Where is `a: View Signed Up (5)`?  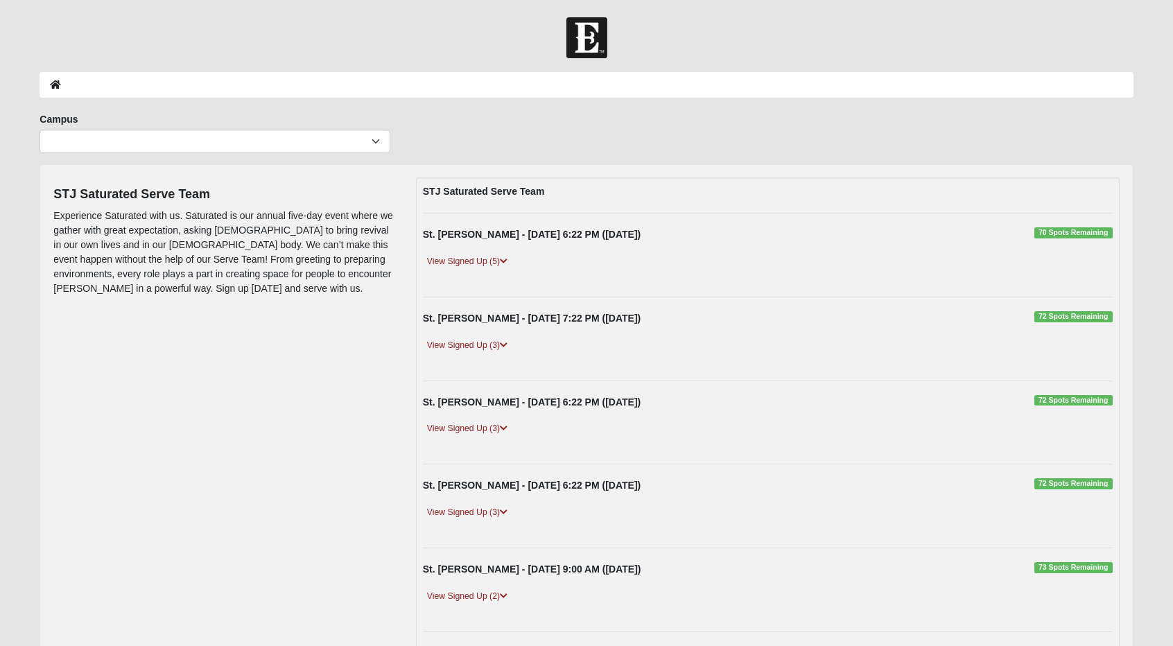 a: View Signed Up (5) is located at coordinates (467, 261).